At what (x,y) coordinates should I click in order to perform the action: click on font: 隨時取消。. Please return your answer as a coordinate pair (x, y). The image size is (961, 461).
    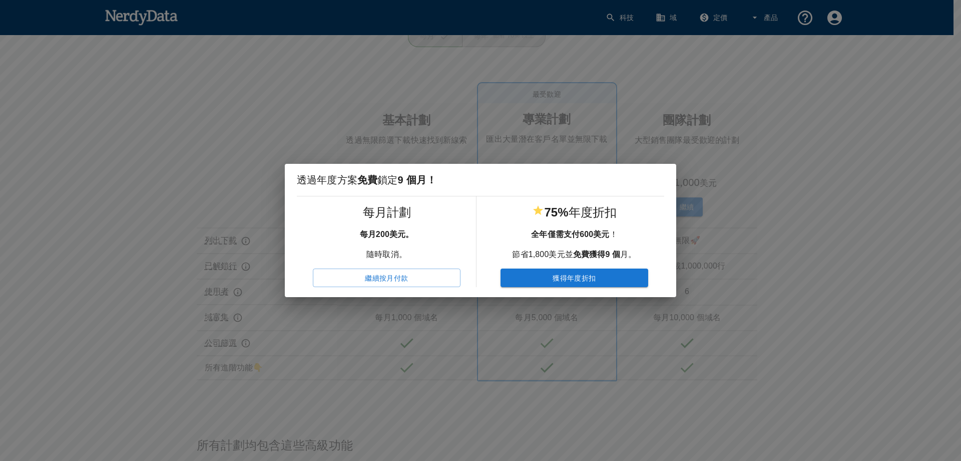
    Looking at the image, I should click on (387, 254).